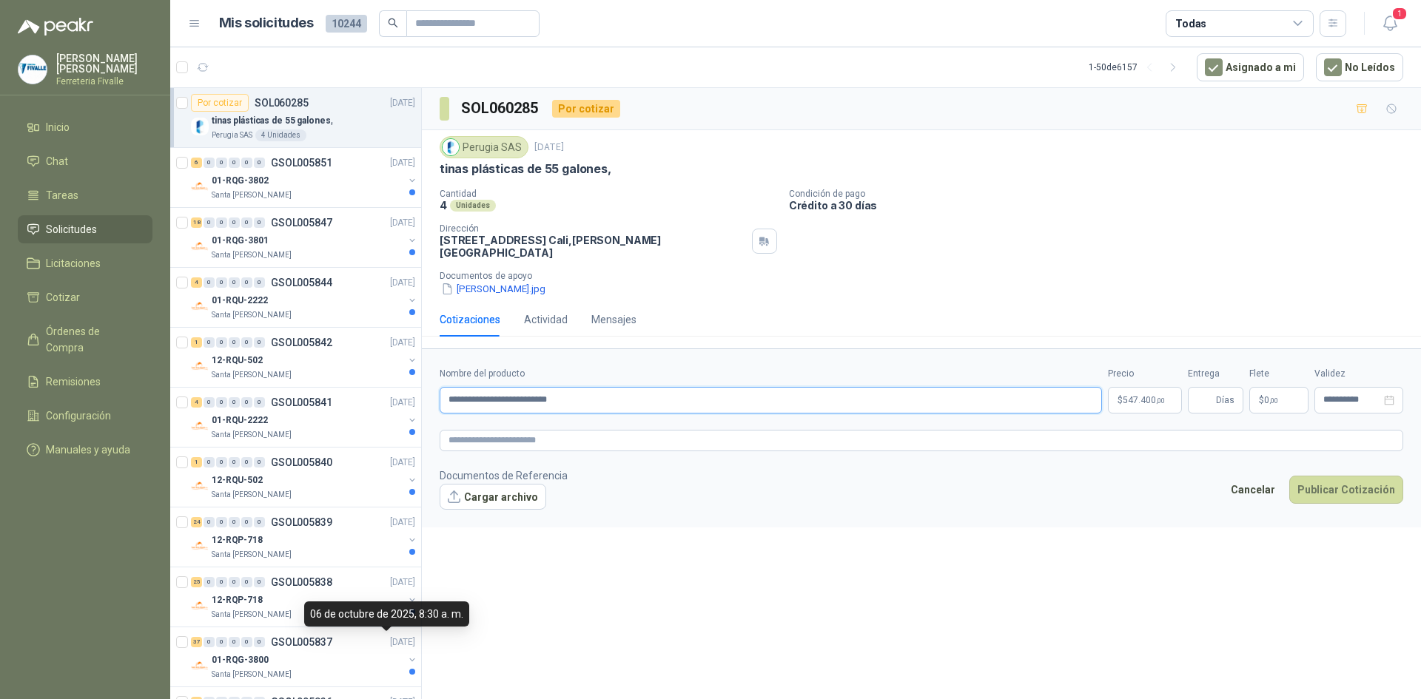 The image size is (1421, 699). Describe the element at coordinates (1279, 374) in the screenshot. I see `label: Flete` at that location.